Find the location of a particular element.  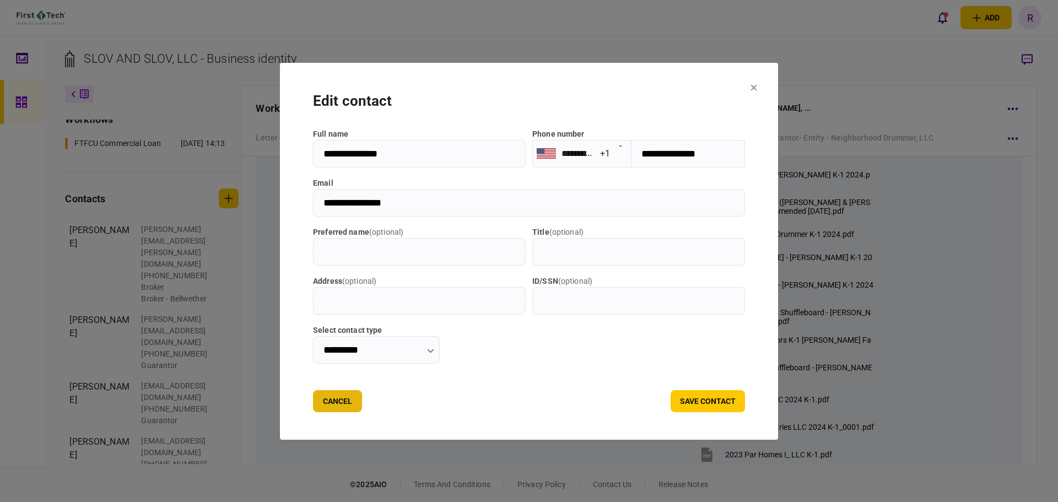

label: Preferred name is located at coordinates (419, 232).